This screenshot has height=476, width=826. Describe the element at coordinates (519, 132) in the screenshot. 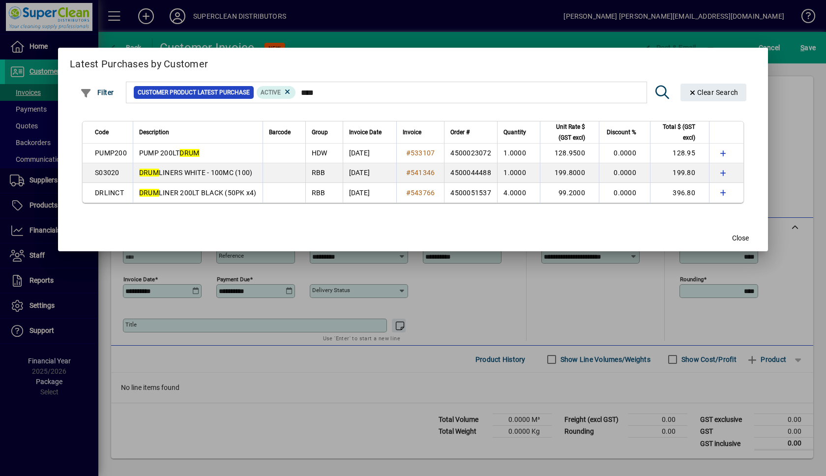

I see `div: Quantity` at that location.